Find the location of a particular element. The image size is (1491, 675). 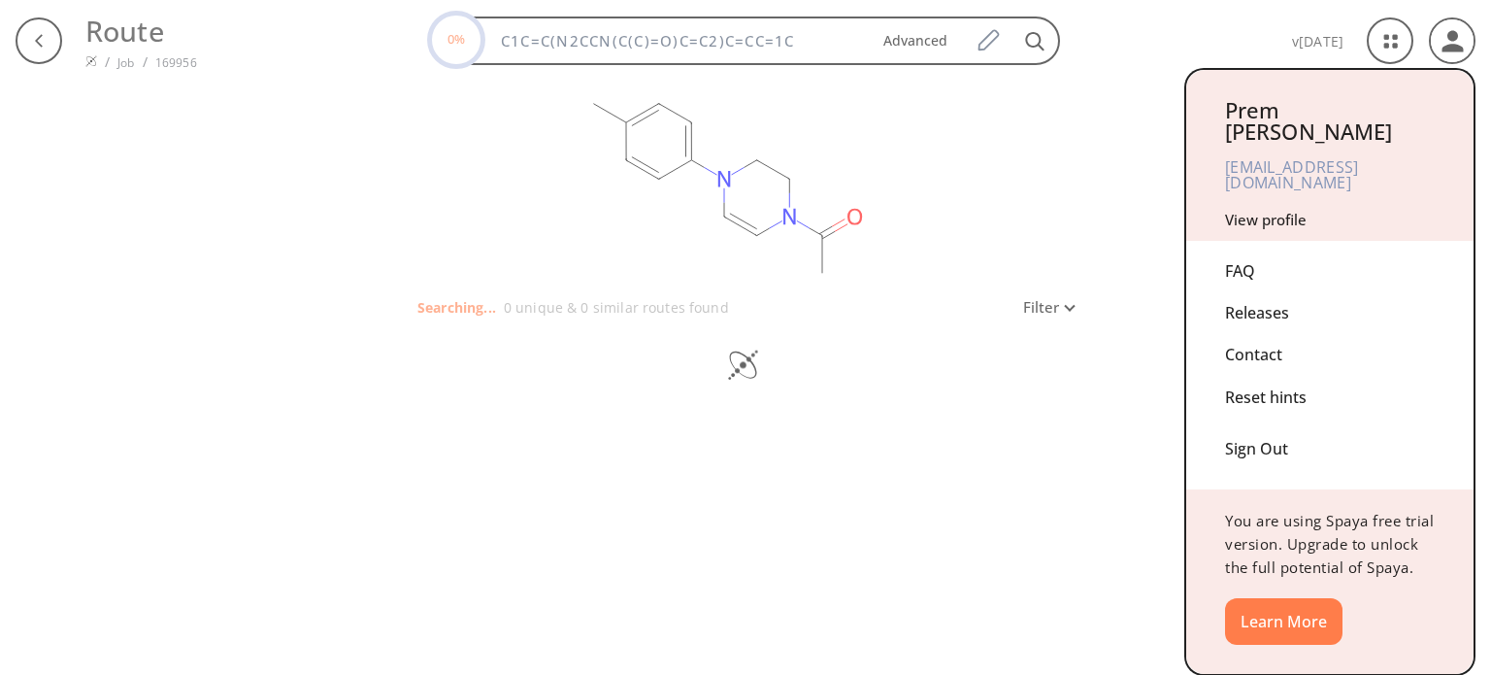

div: Releases is located at coordinates (1330, 313).